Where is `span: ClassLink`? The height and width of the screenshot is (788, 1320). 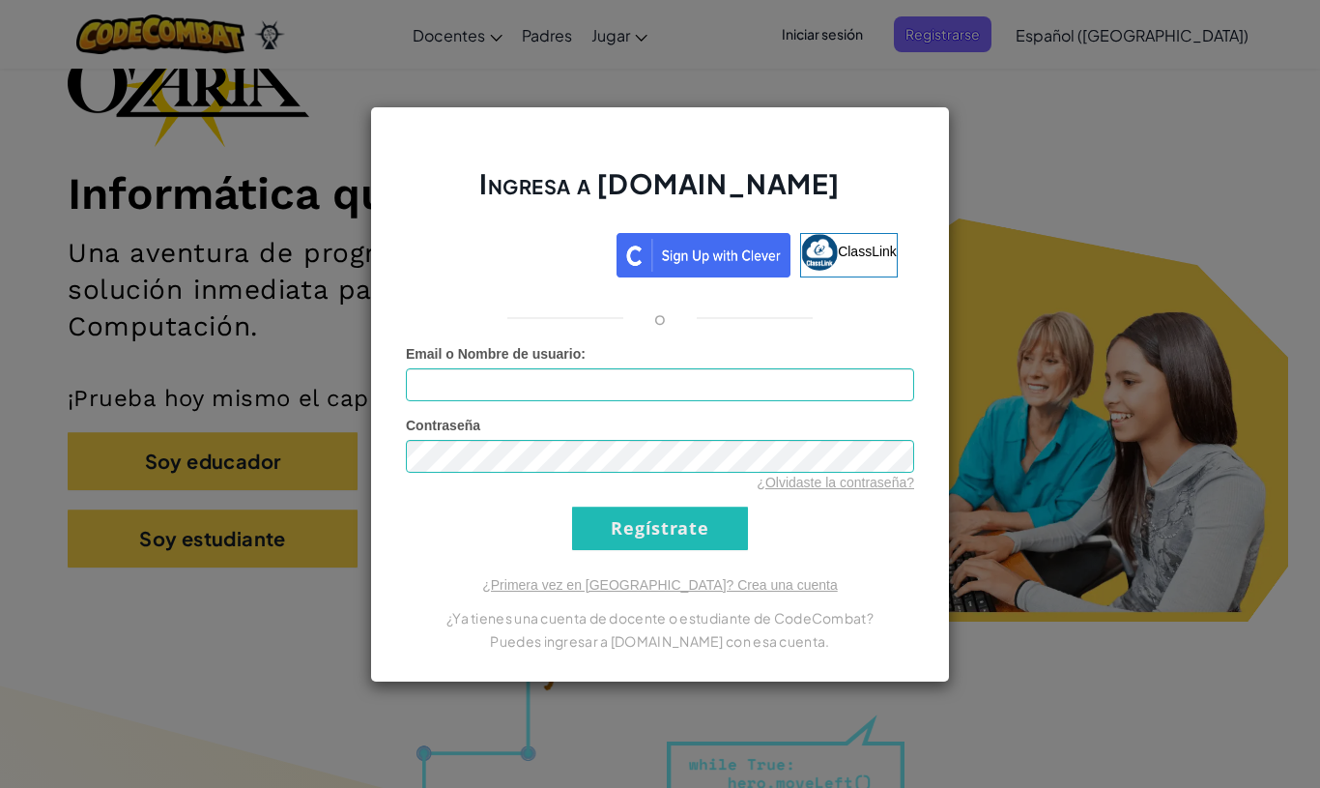
span: ClassLink is located at coordinates (867, 250).